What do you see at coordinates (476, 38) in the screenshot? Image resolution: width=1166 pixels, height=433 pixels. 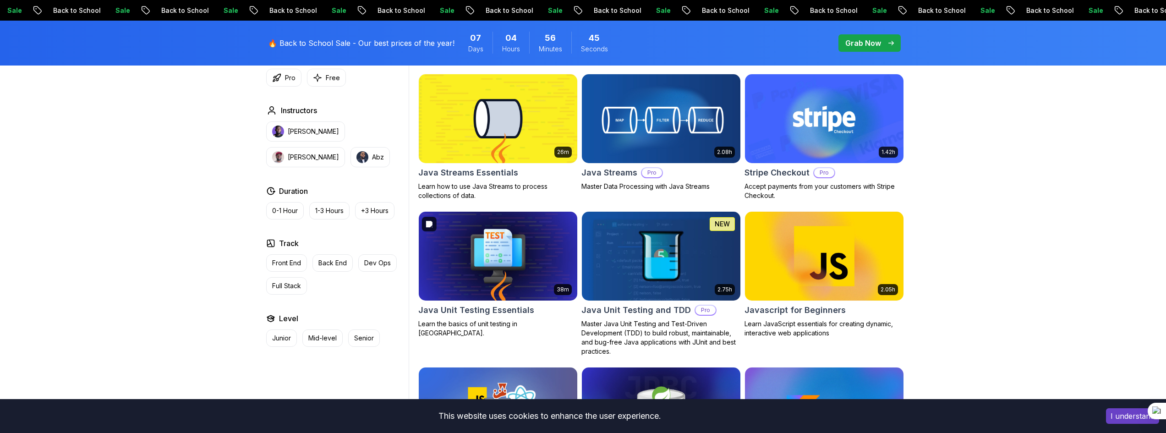 I see `span: 7 Days` at bounding box center [476, 38].